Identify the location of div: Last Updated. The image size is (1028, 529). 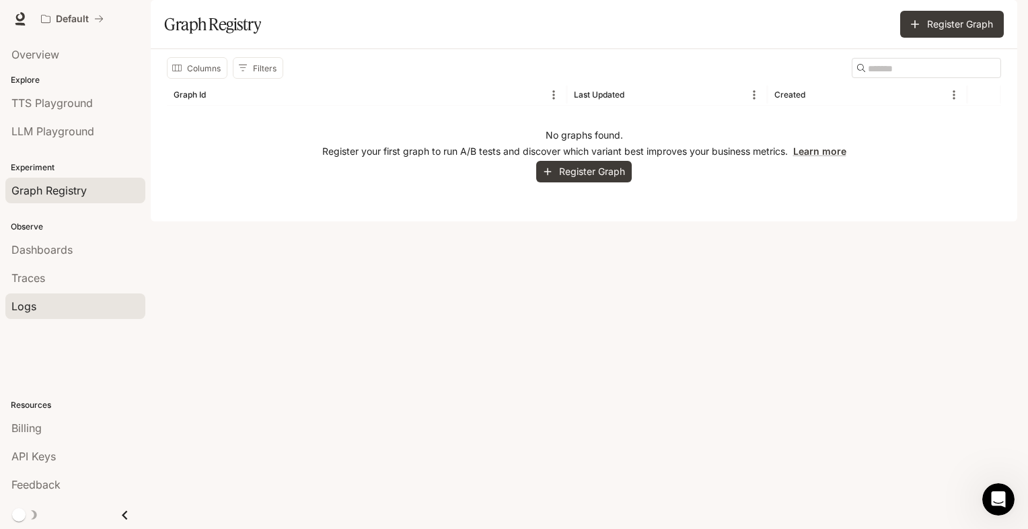
(599, 94).